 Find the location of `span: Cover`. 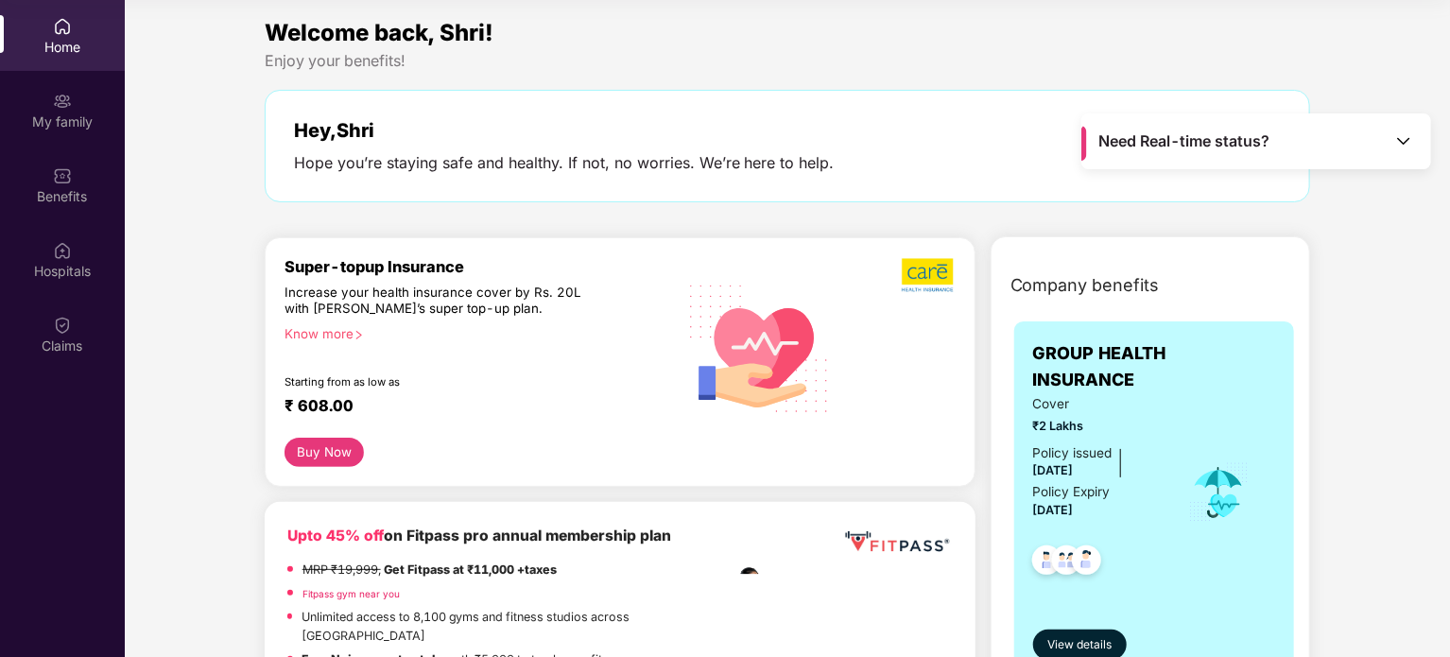

span: Cover is located at coordinates (1098, 404).